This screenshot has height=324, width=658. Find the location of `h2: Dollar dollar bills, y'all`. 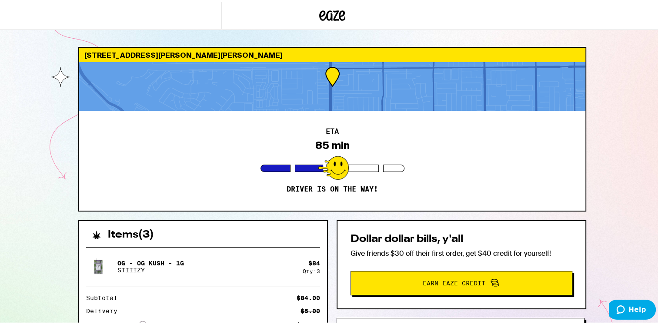

h2: Dollar dollar bills, y'all is located at coordinates (461, 238).